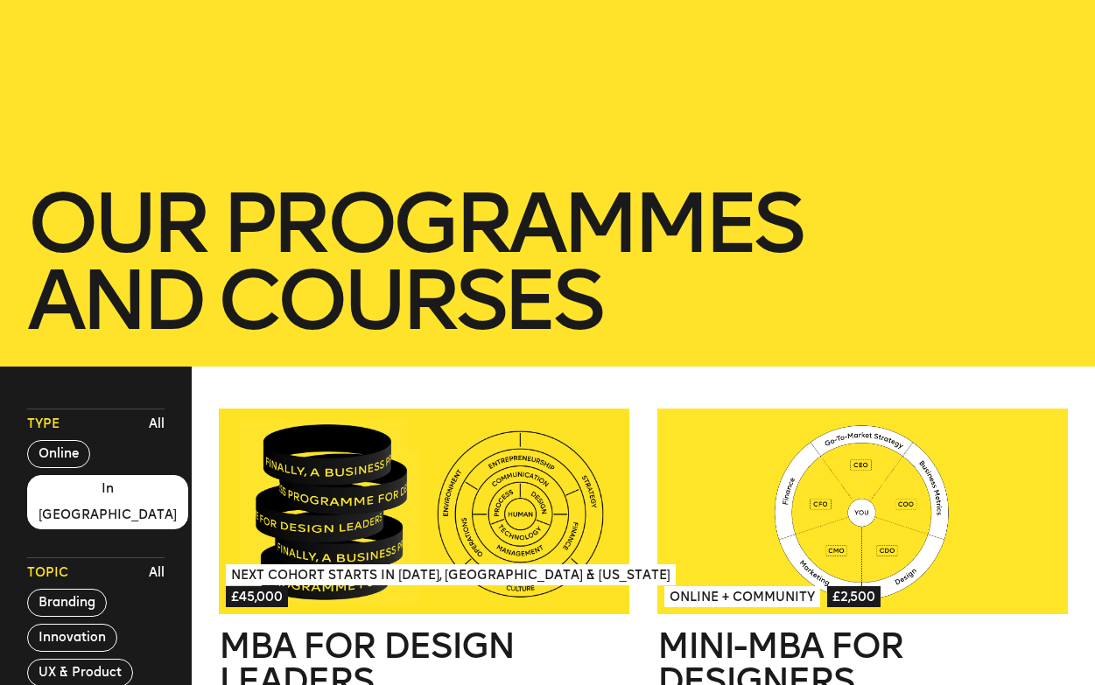 The height and width of the screenshot is (685, 1095). Describe the element at coordinates (547, 262) in the screenshot. I see `h1: our Programmes and courses` at that location.